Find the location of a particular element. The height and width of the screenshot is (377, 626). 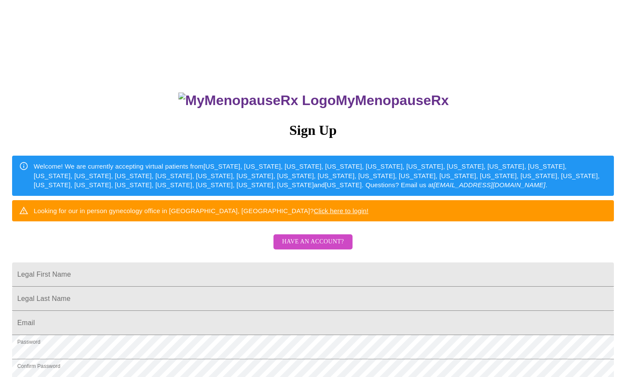

img: MyMenopauseRx Logo is located at coordinates (257, 100).